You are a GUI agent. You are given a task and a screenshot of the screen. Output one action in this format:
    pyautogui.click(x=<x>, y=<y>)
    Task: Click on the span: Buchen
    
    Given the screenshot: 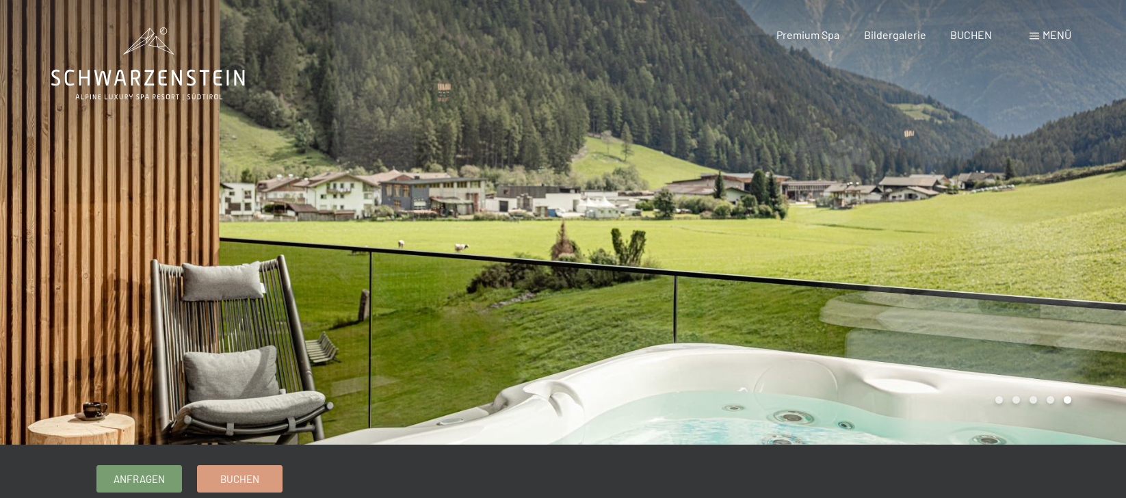 What is the action you would take?
    pyautogui.click(x=239, y=479)
    